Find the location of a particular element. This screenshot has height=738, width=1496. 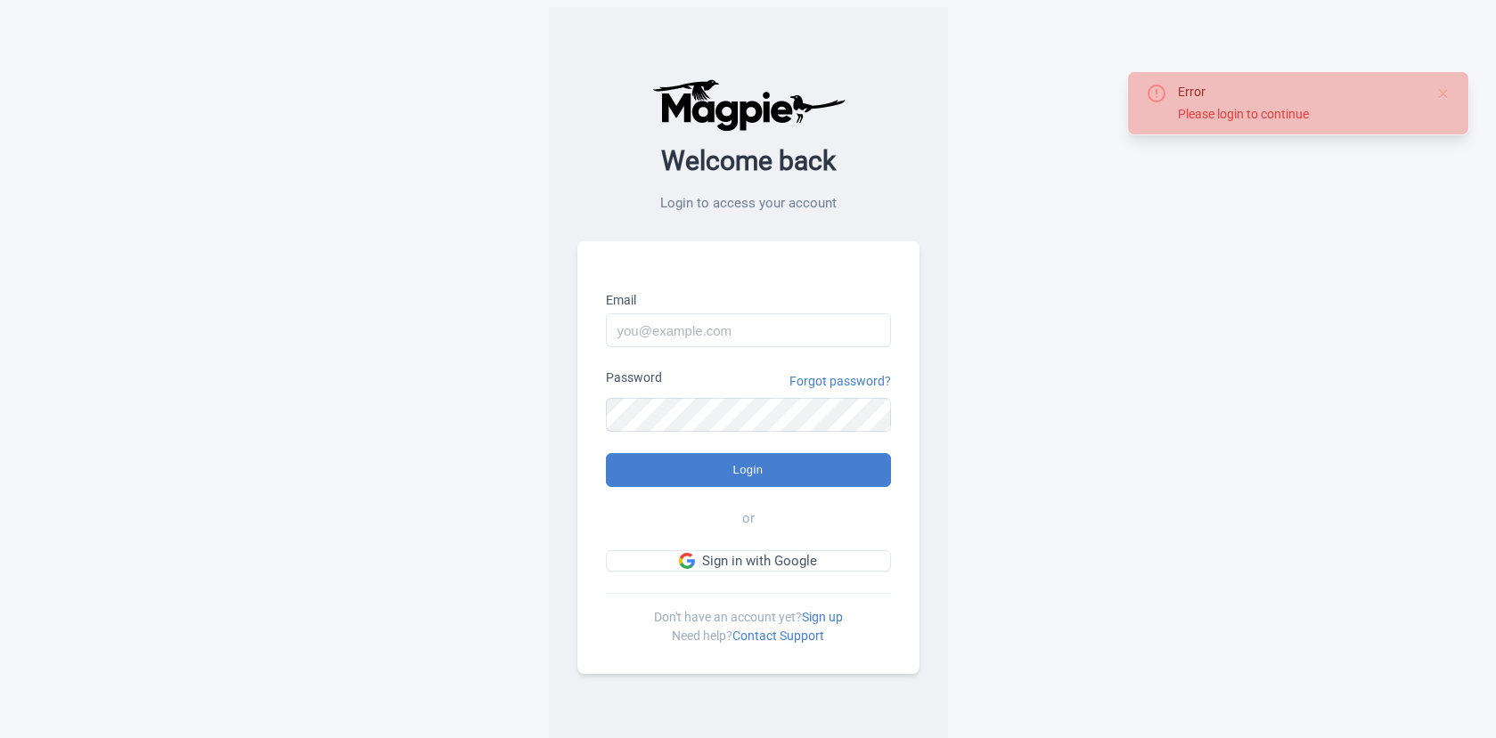

img: logo-ab69f6fb50320c5b225c76a69d11143b.png is located at coordinates (747, 105).